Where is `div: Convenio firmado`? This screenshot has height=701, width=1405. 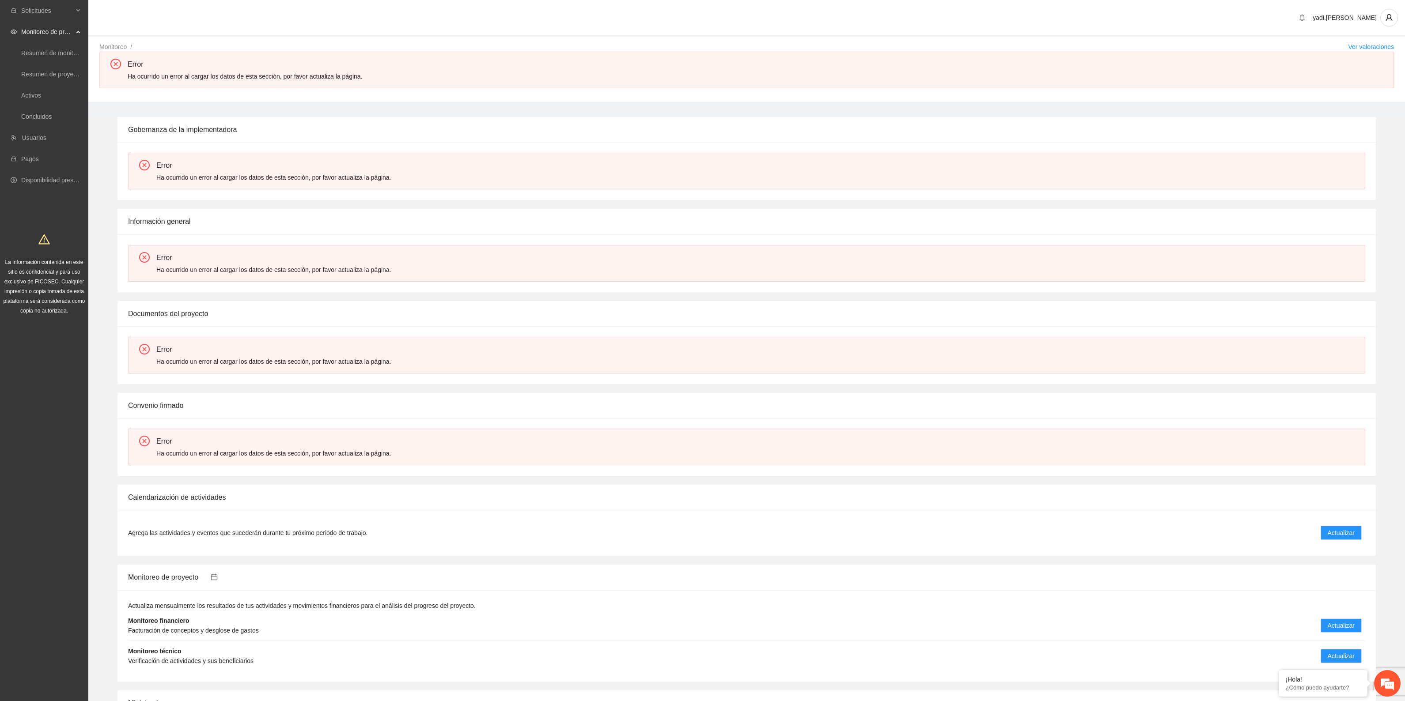 div: Convenio firmado is located at coordinates (746, 405).